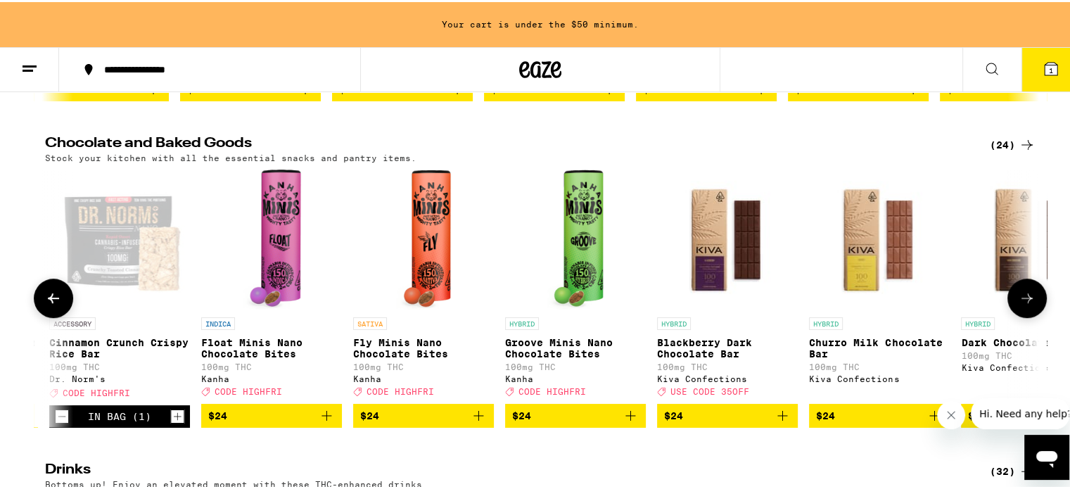 The height and width of the screenshot is (489, 1070). Describe the element at coordinates (62, 414) in the screenshot. I see `button: Decrement` at that location.